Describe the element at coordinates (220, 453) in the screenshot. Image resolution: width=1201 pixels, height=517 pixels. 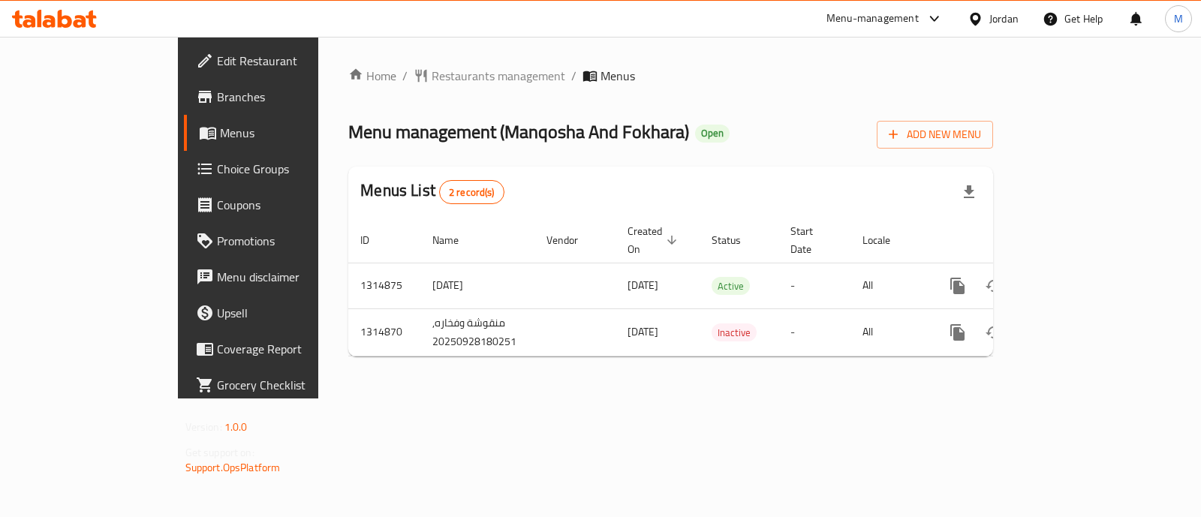
I see `span: Get support on:` at that location.